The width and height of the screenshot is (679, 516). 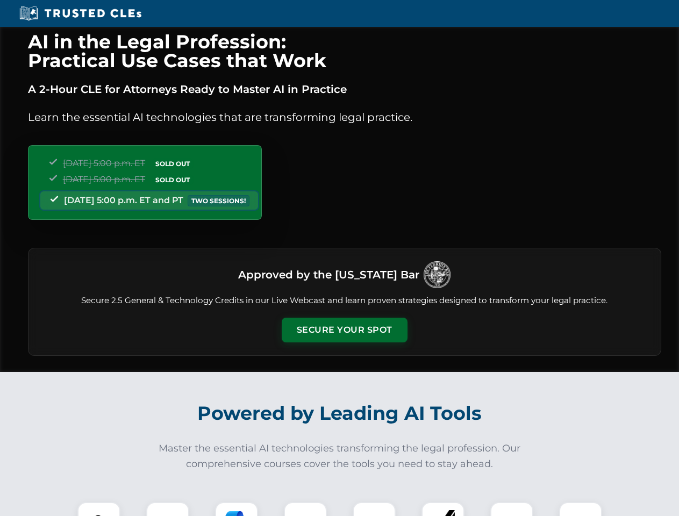 What do you see at coordinates (344, 89) in the screenshot?
I see `p: A 2-Hour CLE for Attorneys Ready to Master AI in Practice` at bounding box center [344, 89].